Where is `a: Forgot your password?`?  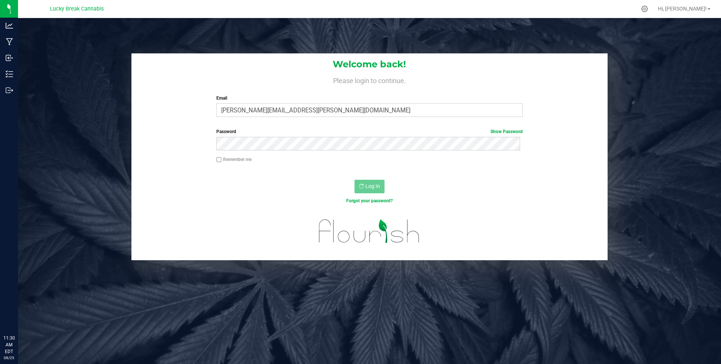
a: Forgot your password? is located at coordinates (370, 201).